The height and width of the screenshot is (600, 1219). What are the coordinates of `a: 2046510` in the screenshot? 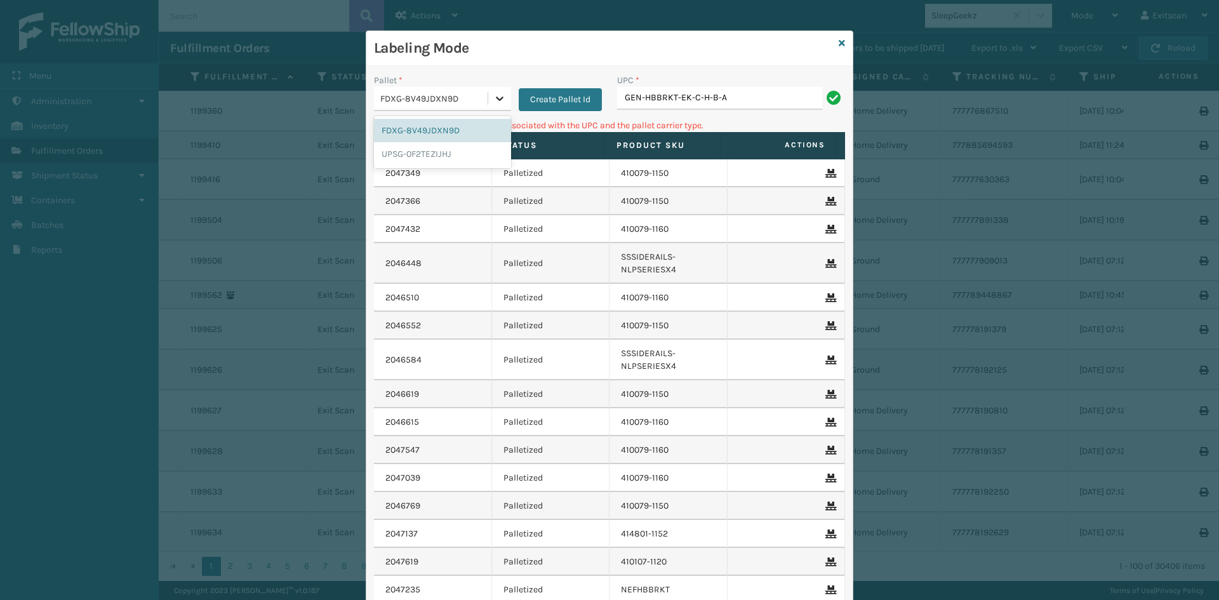 It's located at (402, 298).